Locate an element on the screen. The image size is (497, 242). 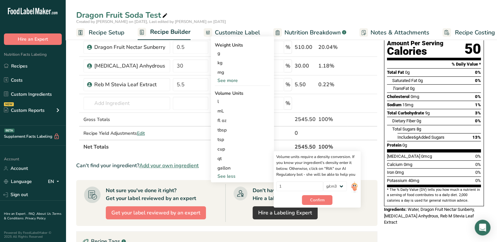
div: gallon is located at coordinates (242, 168).